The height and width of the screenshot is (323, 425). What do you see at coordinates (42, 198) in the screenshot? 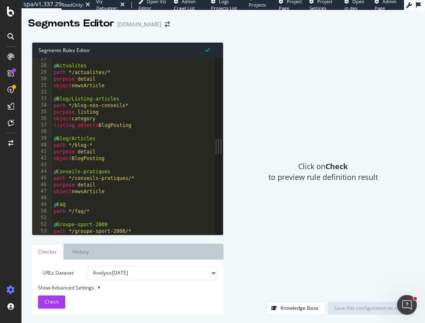
I see `div: 48` at bounding box center [42, 198].